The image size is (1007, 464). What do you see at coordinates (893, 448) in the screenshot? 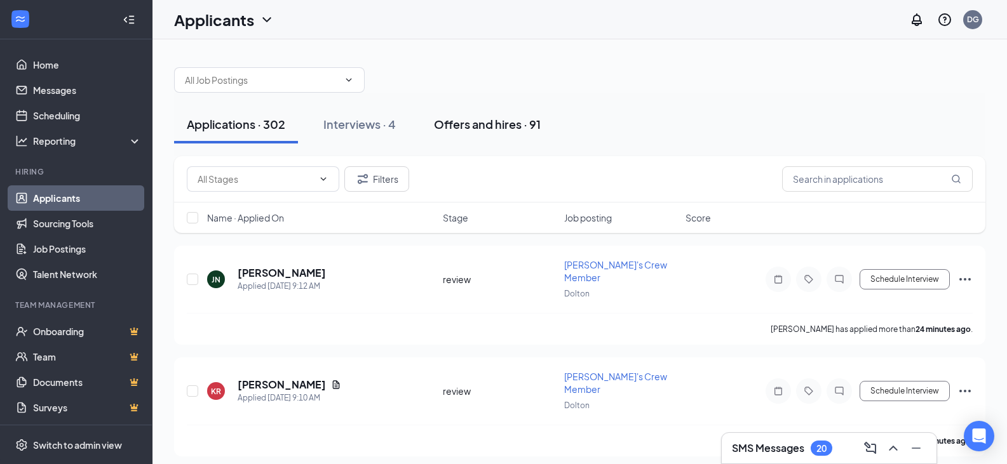
I see `svg: ChevronUp` at bounding box center [893, 448].